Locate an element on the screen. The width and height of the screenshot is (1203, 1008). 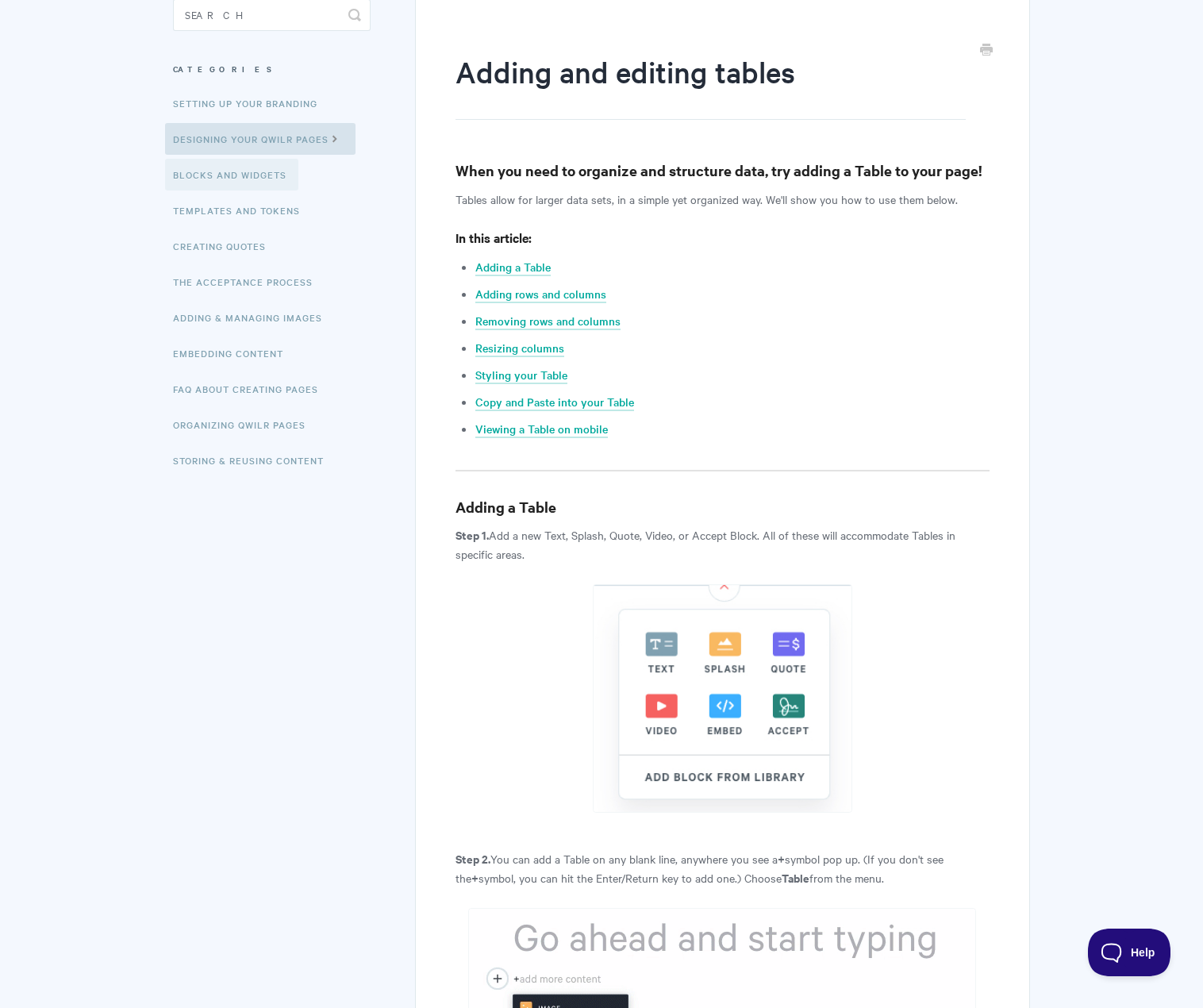
a: Adding rows and columns is located at coordinates (540, 294).